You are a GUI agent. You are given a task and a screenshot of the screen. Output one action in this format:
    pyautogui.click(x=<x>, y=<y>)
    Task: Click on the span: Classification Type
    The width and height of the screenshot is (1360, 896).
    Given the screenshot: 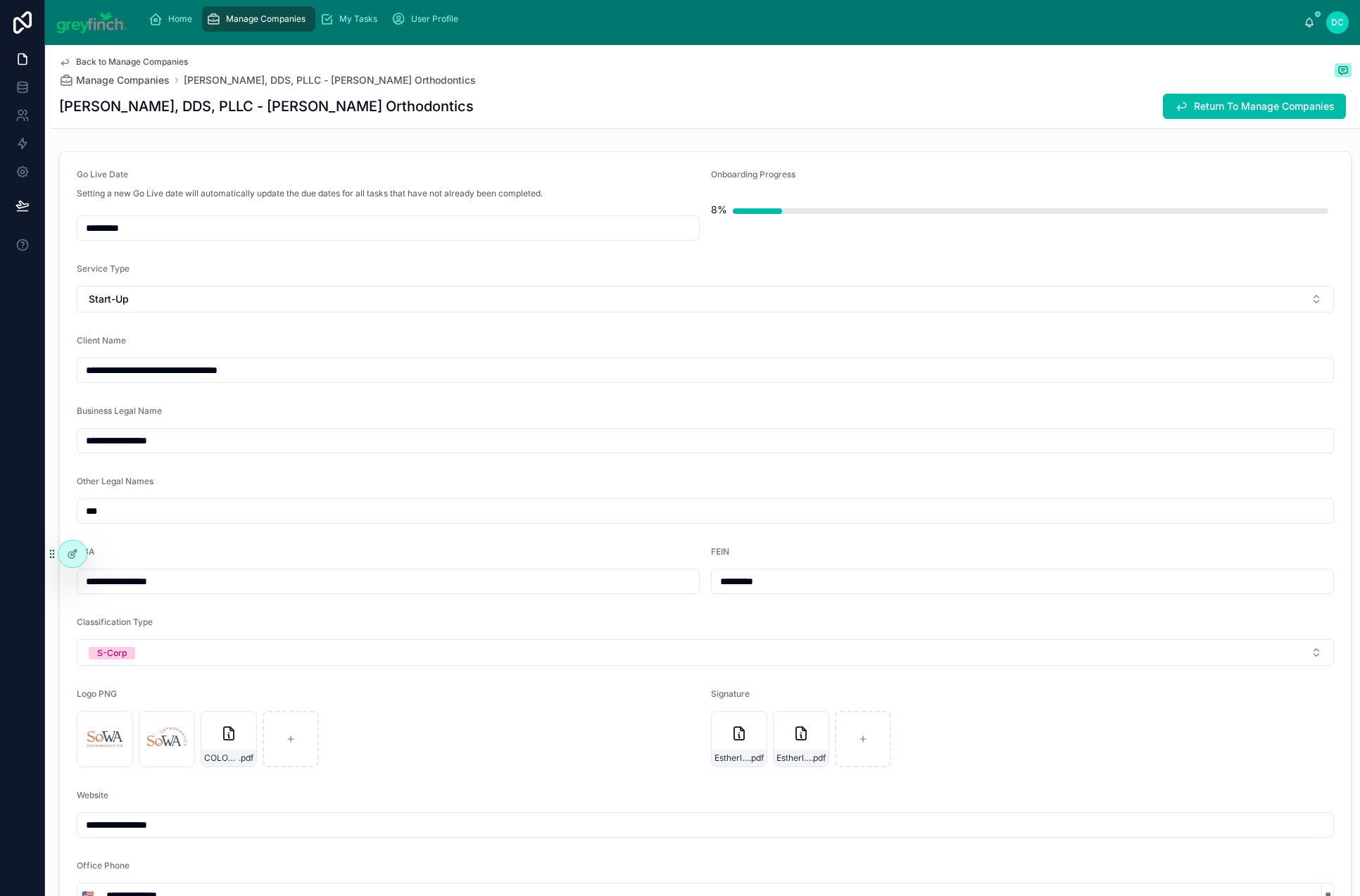 What is the action you would take?
    pyautogui.click(x=114, y=622)
    